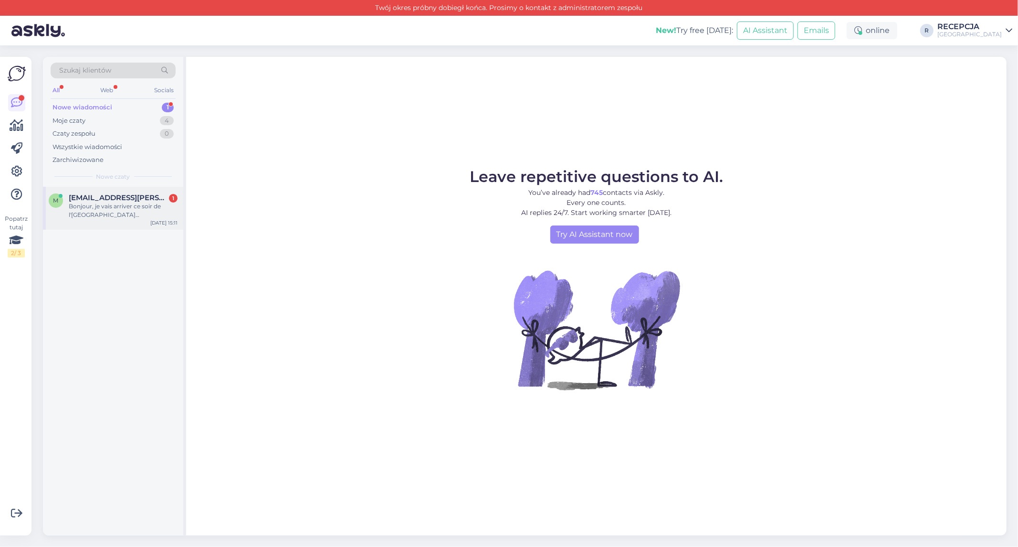 This screenshot has width=1018, height=547. What do you see at coordinates (56, 90) in the screenshot?
I see `div: All` at bounding box center [56, 90].